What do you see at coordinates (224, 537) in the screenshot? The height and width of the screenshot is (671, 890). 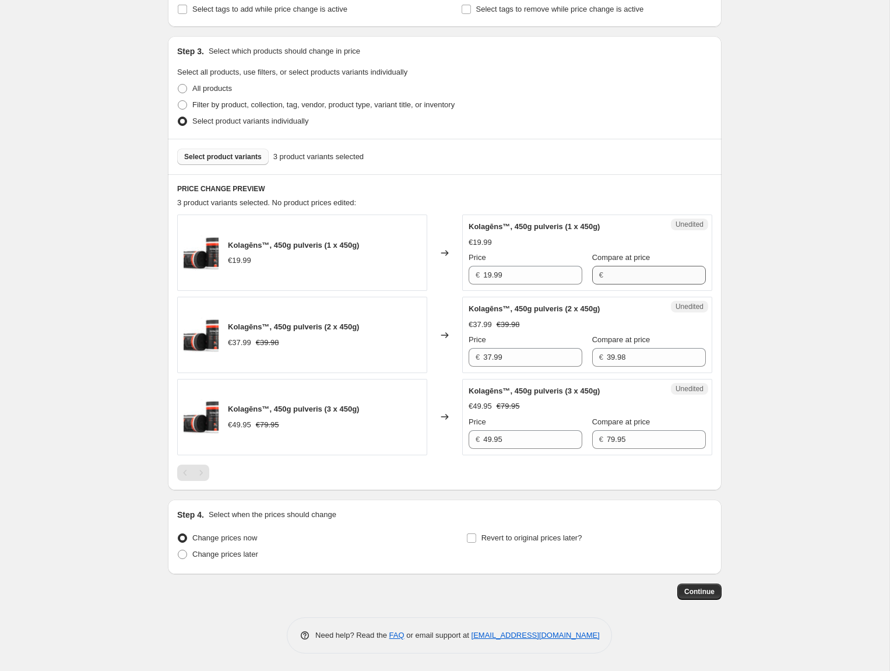 I see `span: Change prices now` at bounding box center [224, 537].